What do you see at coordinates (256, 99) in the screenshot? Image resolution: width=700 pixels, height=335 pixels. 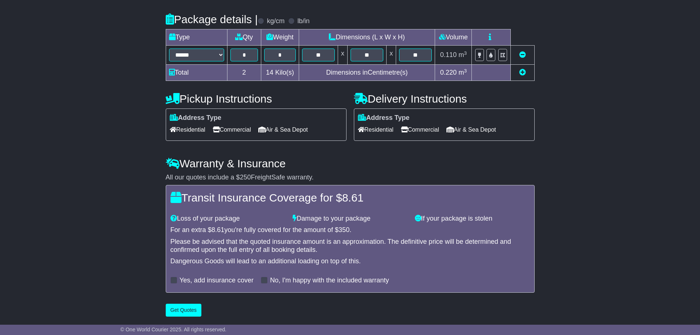 I see `h4: Pickup Instructions` at bounding box center [256, 99].